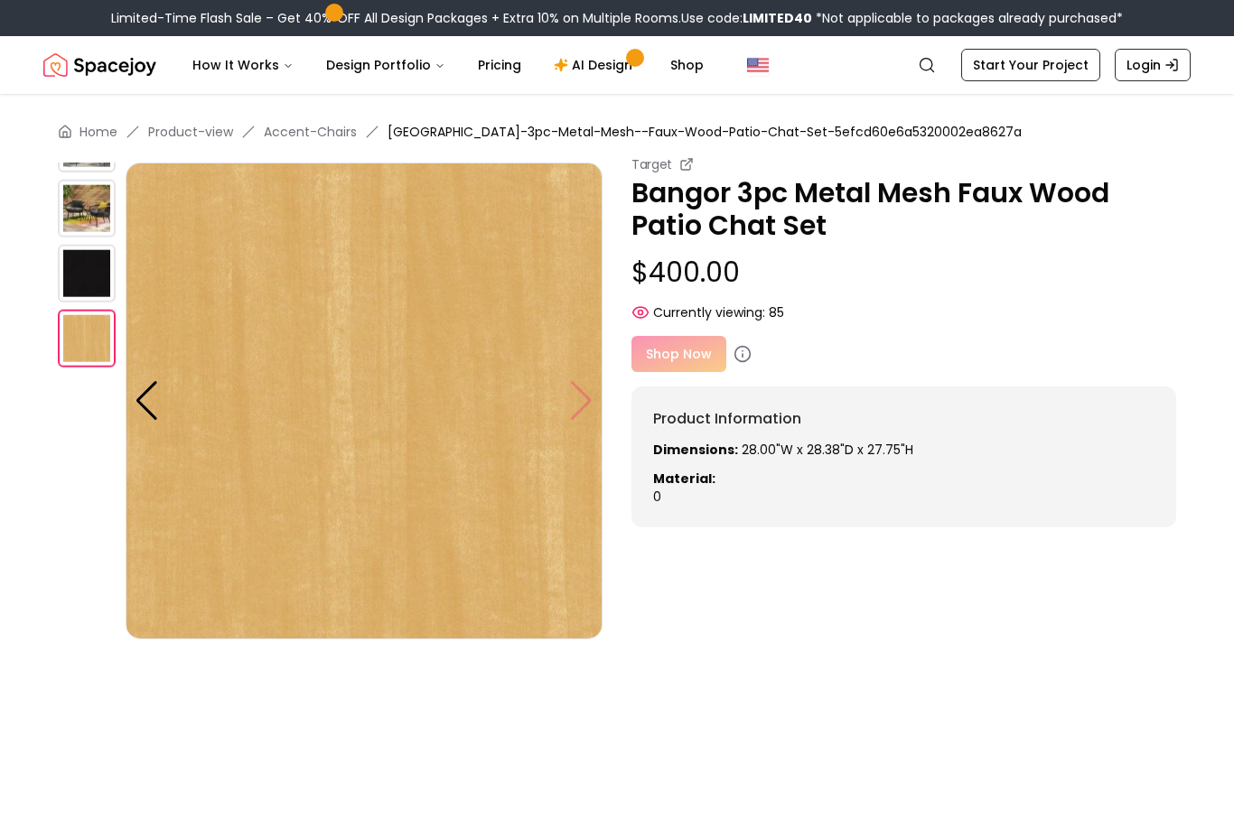  What do you see at coordinates (310, 132) in the screenshot?
I see `a: Accent-Chairs` at bounding box center [310, 132].